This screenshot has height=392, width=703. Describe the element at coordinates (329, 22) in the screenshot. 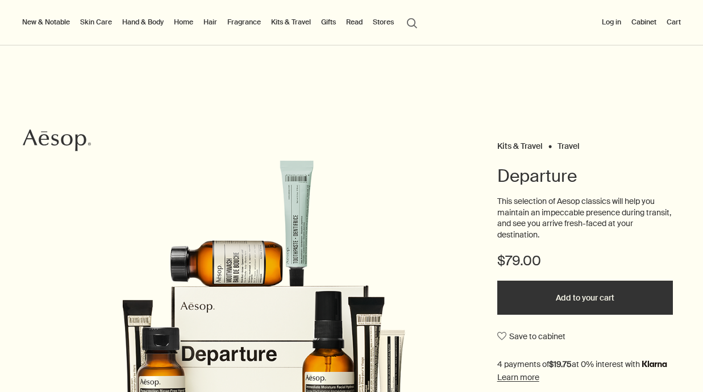

I see `a: Gifts` at that location.